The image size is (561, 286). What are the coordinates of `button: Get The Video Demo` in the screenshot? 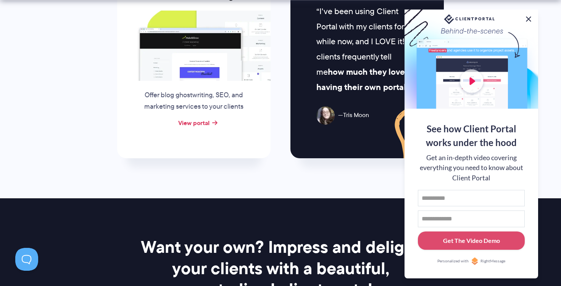 It's located at (471, 241).